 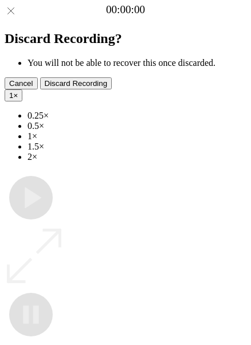 I want to click on button: Cancel, so click(x=21, y=83).